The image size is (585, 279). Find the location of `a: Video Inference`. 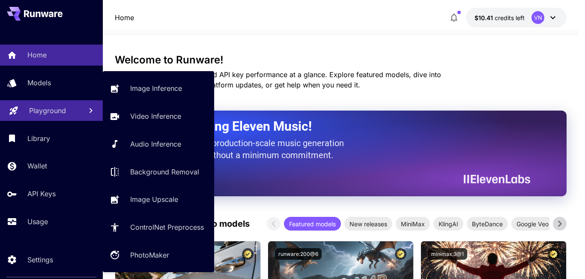

a: Video Inference is located at coordinates (158, 116).